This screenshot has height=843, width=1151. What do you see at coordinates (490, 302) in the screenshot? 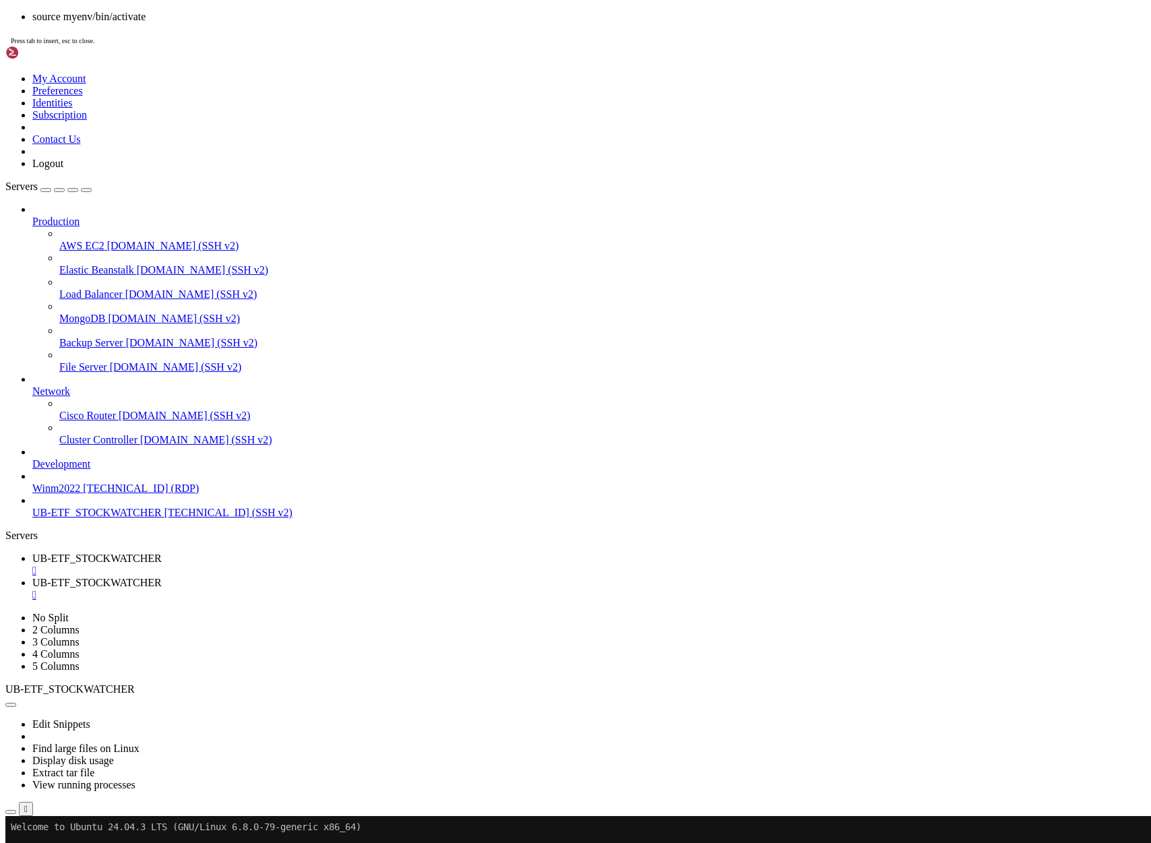
I see `x-row: Enable ESM Apps to receive additional future security updates.` at bounding box center [490, 302].